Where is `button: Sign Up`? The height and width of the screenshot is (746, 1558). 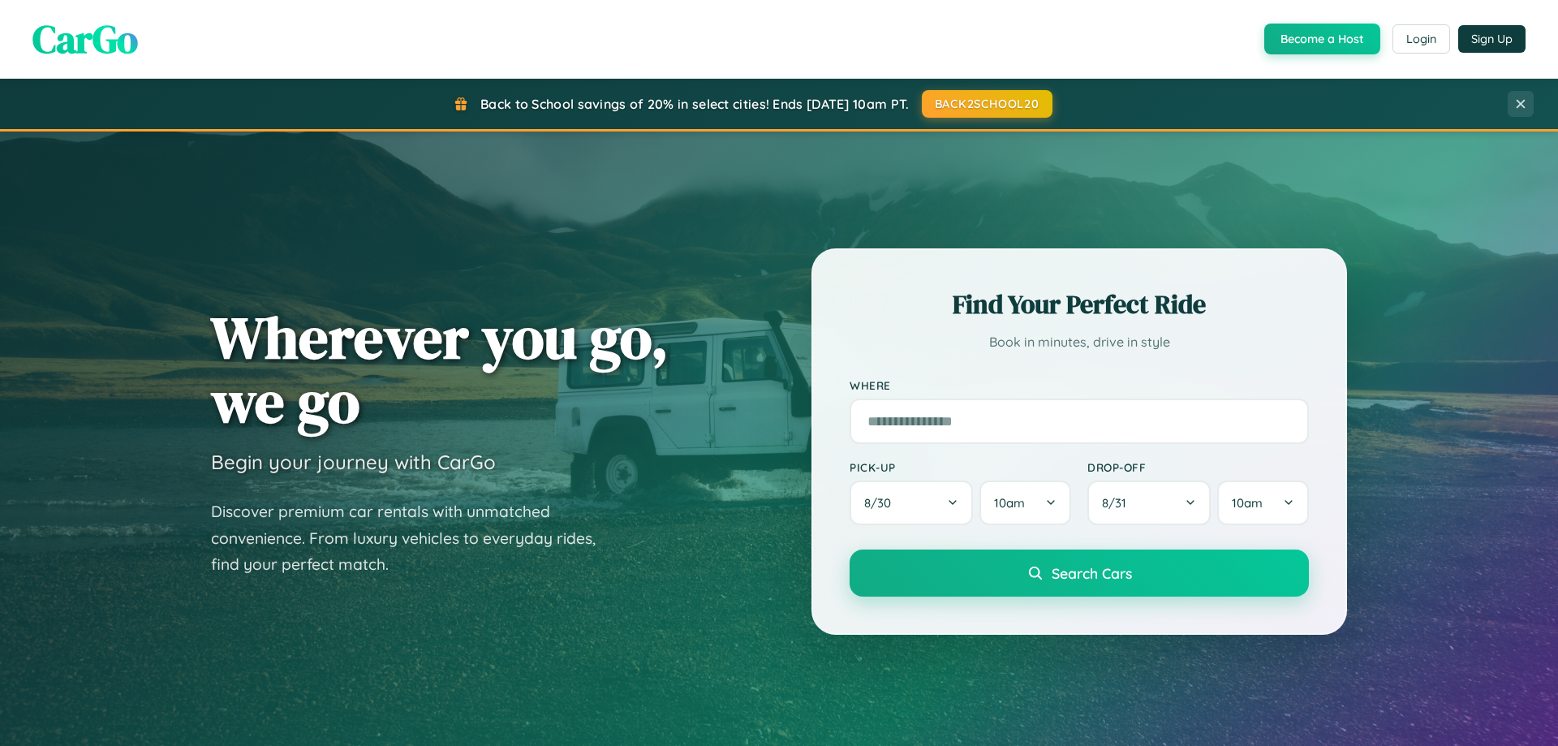
button: Sign Up is located at coordinates (1491, 39).